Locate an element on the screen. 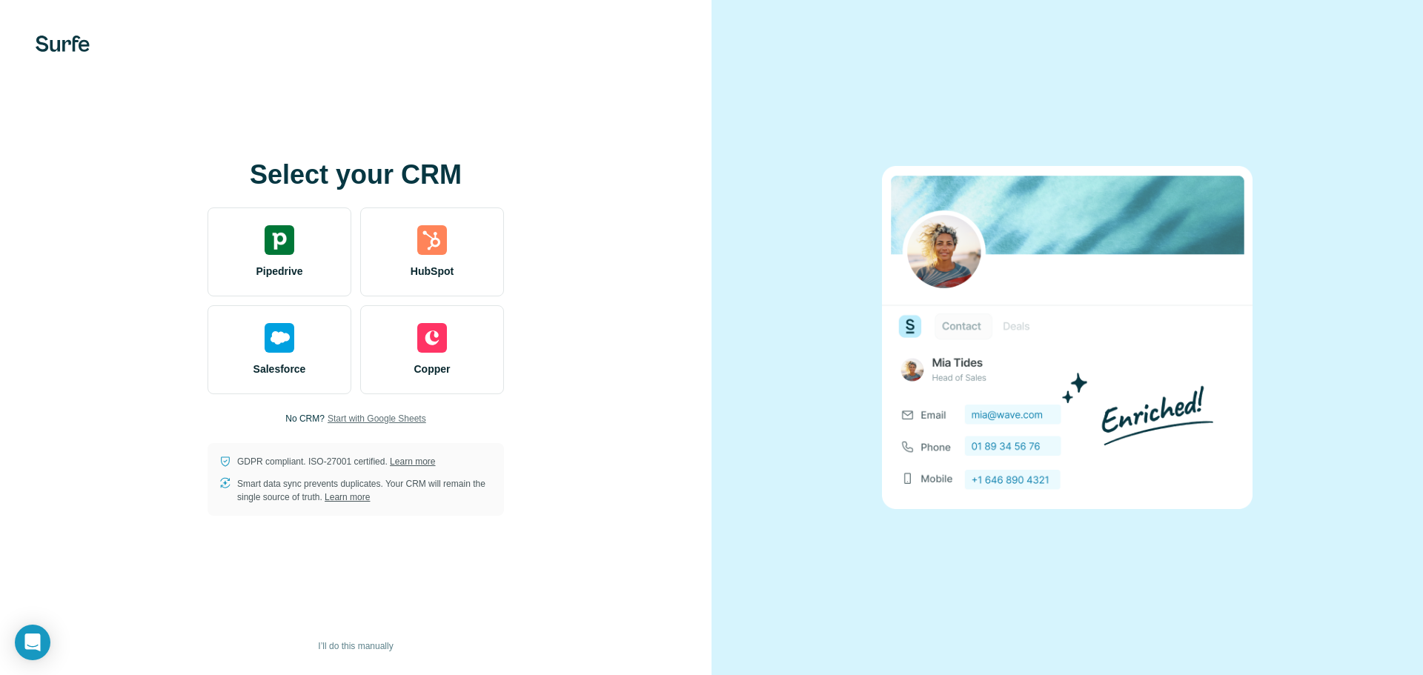 The image size is (1423, 675). span: Copper is located at coordinates (432, 369).